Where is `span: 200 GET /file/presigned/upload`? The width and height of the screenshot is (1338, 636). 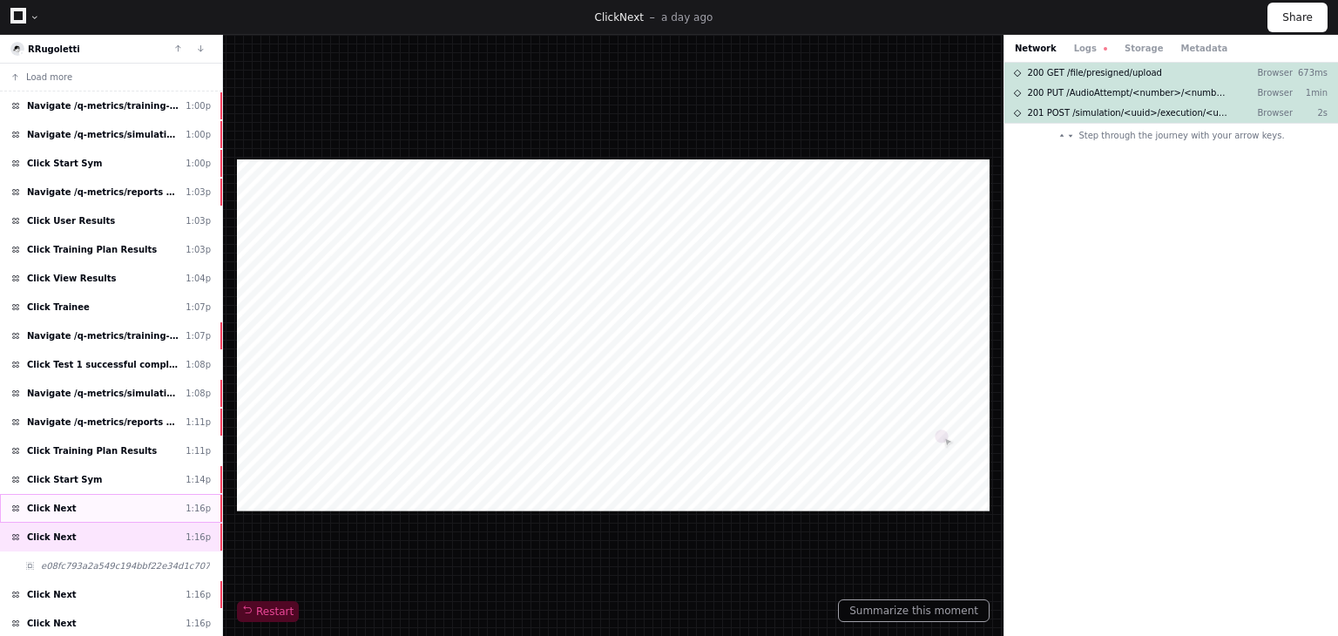 span: 200 GET /file/presigned/upload is located at coordinates (1094, 72).